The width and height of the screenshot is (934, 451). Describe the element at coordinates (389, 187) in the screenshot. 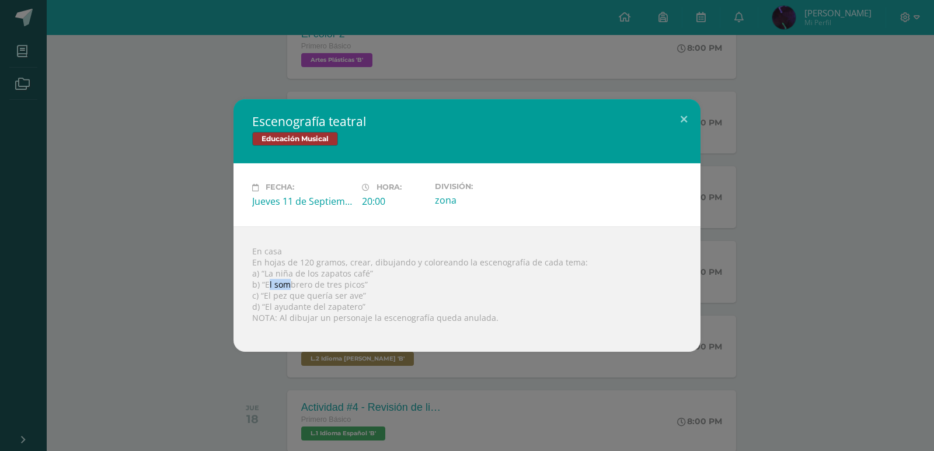

I see `span: Hora:` at that location.